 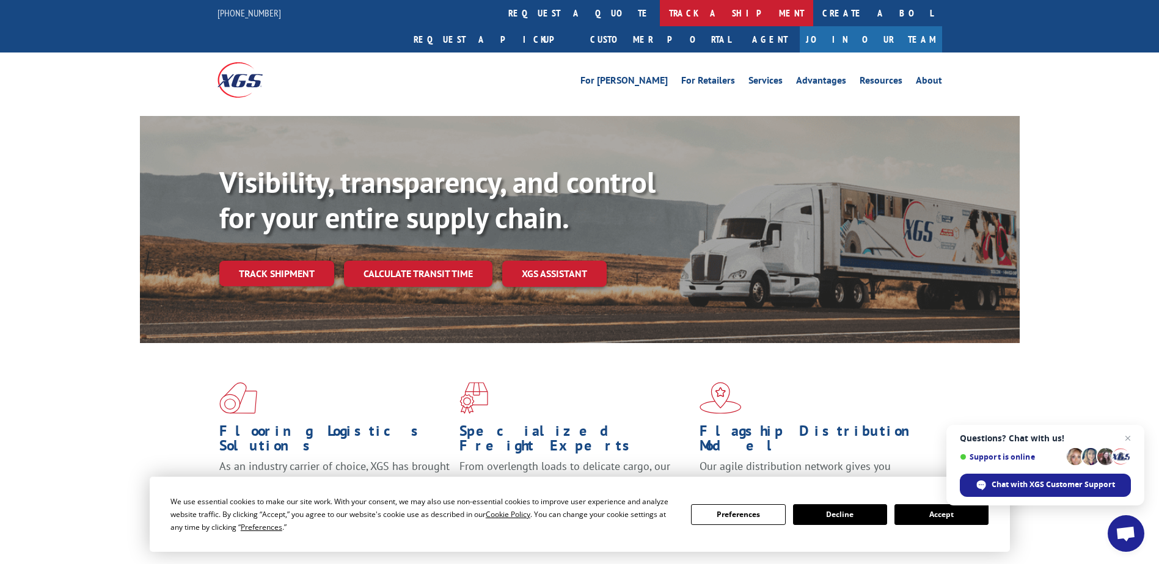 I want to click on span: Questions? Chat with us!, so click(x=1045, y=438).